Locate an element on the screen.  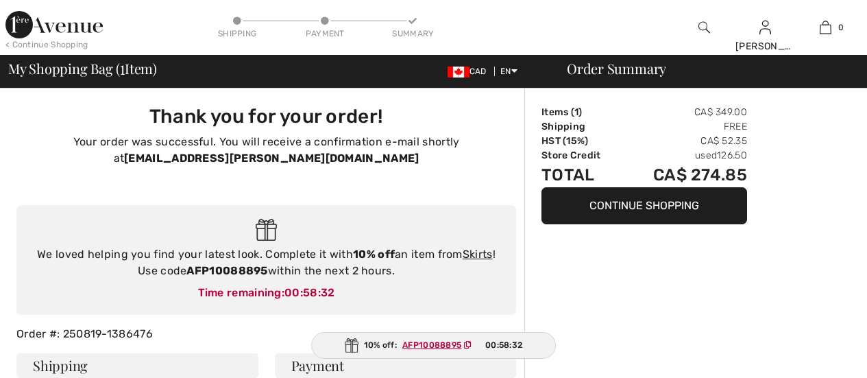
td: Total is located at coordinates (581, 175).